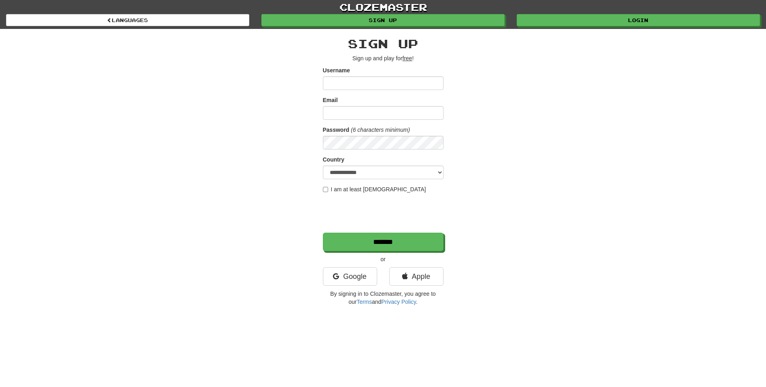  Describe the element at coordinates (383, 20) in the screenshot. I see `a: Sign up` at that location.